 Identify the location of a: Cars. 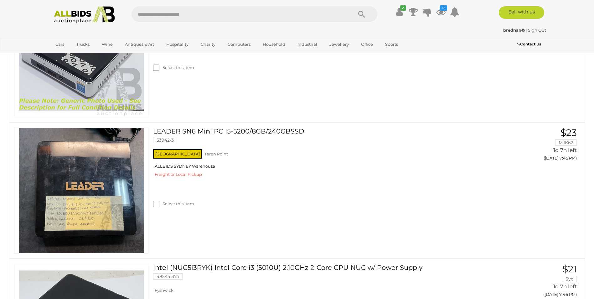
(60, 44).